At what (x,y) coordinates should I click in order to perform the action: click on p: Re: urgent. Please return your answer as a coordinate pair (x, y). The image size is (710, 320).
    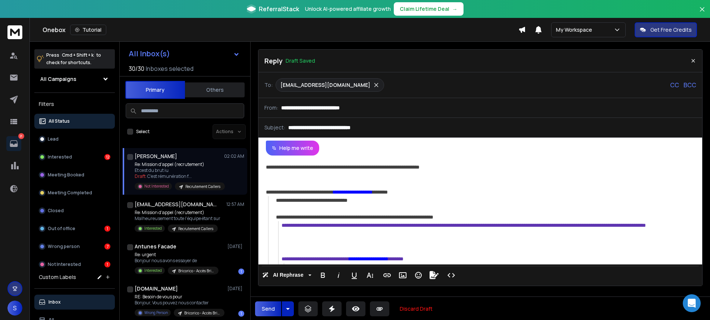
    Looking at the image, I should click on (176, 255).